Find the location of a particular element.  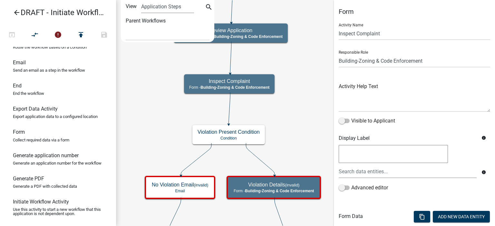

button: content_copy is located at coordinates (421, 217).